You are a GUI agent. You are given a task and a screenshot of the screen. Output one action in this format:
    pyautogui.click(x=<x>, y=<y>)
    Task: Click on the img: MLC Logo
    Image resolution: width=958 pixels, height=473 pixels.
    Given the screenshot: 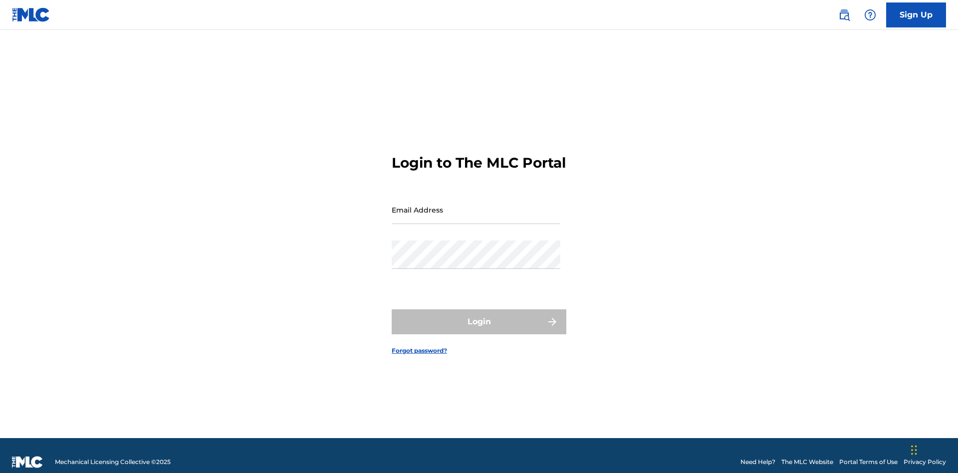 What is the action you would take?
    pyautogui.click(x=31, y=14)
    